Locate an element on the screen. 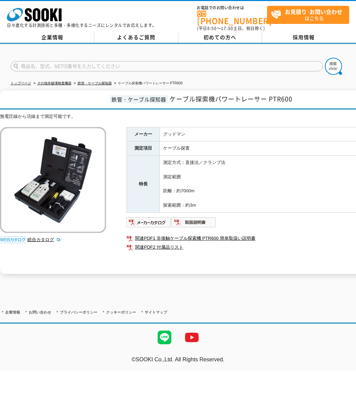 This screenshot has height=417, width=356. img: btn_search.png is located at coordinates (333, 66).